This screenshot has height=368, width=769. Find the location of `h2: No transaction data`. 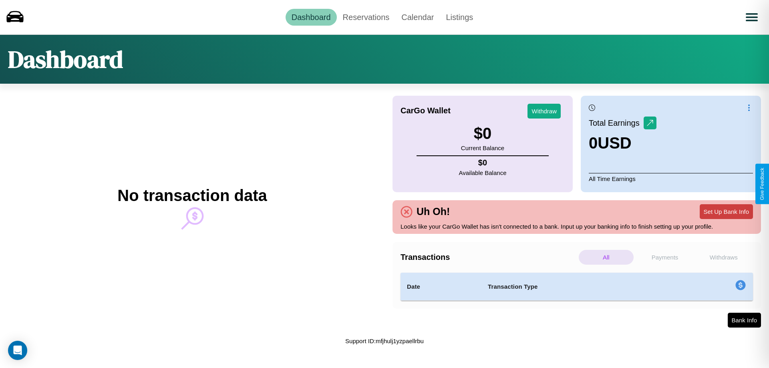

h2: No transaction data is located at coordinates (192, 195).